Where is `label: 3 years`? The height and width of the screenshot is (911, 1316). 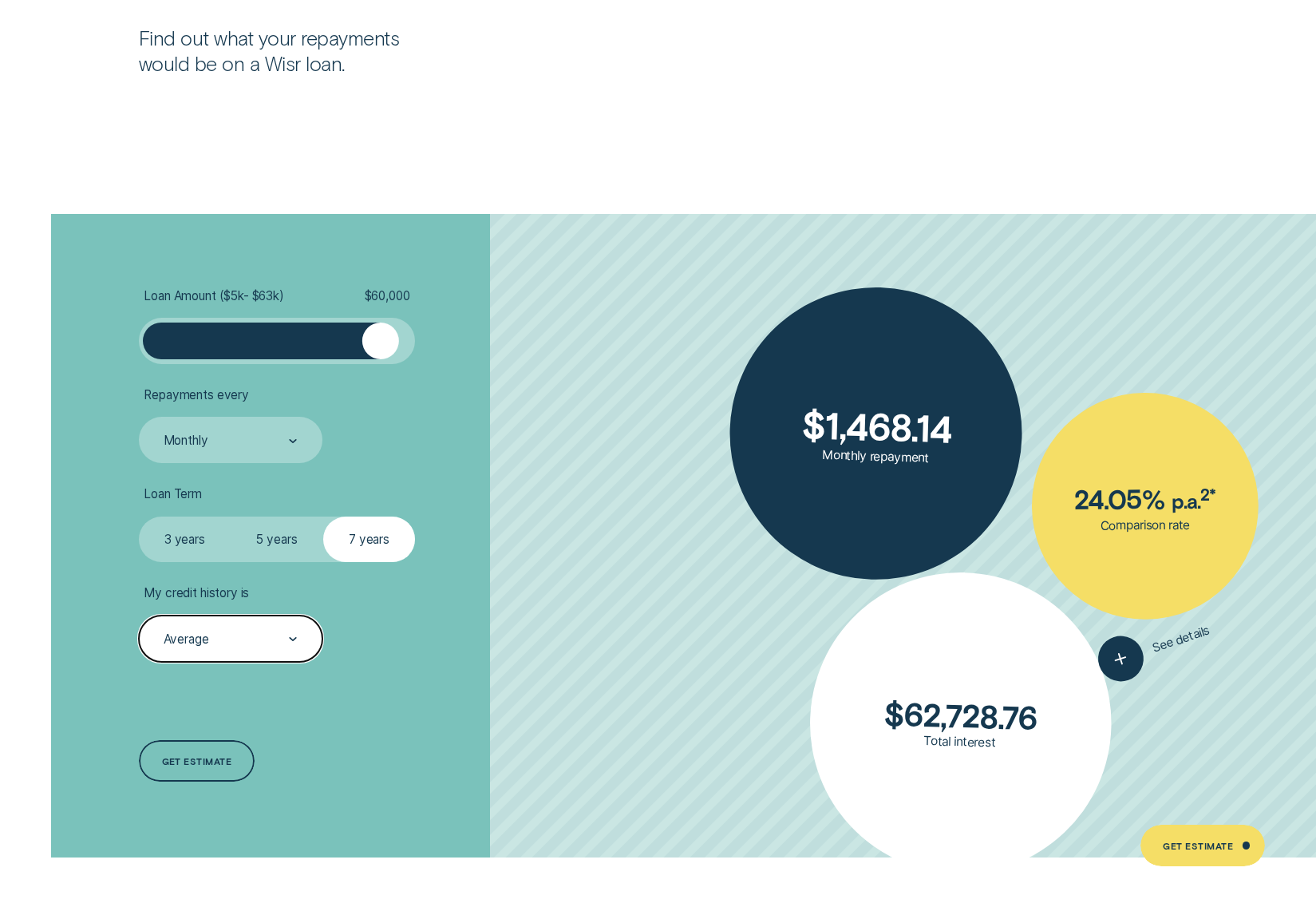 label: 3 years is located at coordinates (185, 539).